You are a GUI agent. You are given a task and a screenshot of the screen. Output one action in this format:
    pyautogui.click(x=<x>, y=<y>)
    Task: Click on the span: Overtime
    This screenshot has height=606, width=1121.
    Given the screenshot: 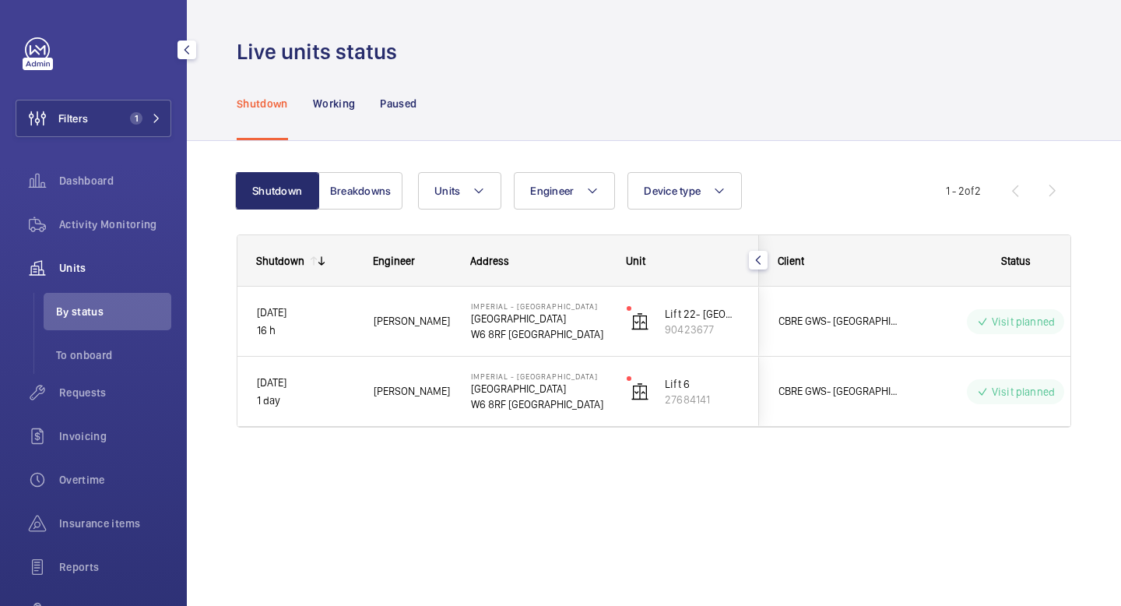 What is the action you would take?
    pyautogui.click(x=115, y=480)
    